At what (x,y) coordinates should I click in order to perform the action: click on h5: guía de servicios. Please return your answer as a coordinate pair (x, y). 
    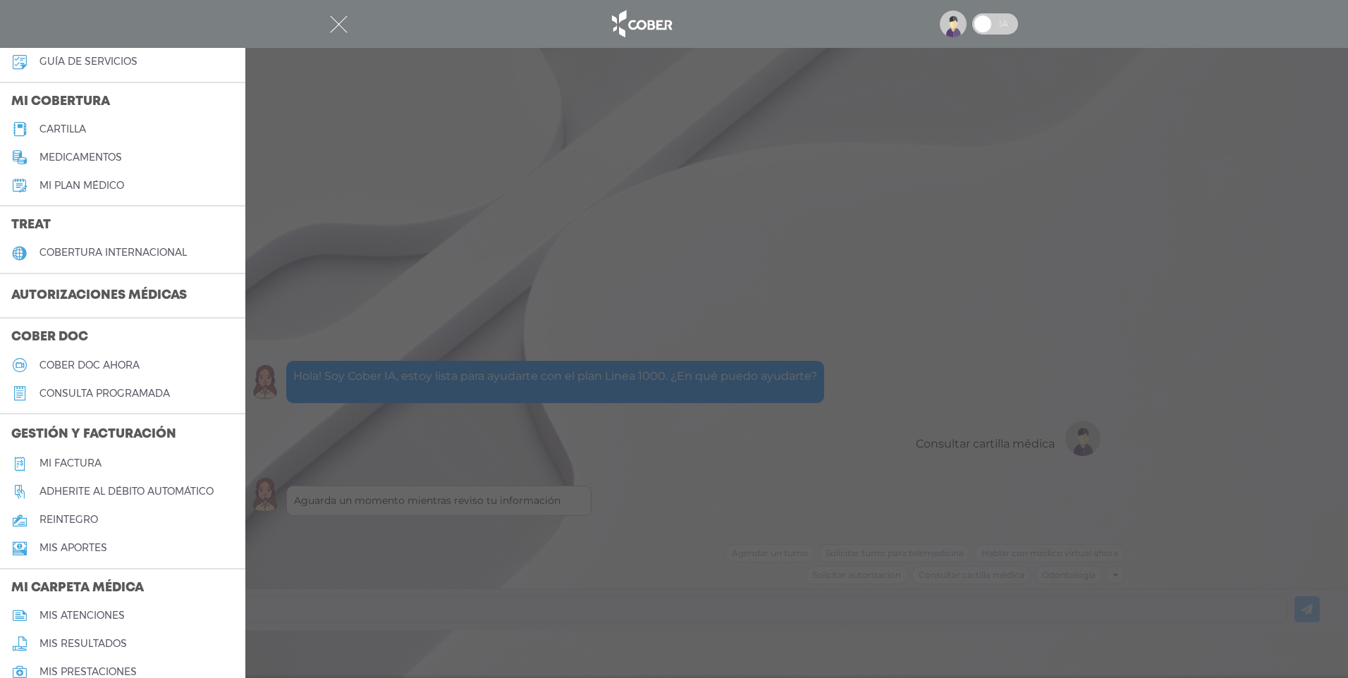
    Looking at the image, I should click on (88, 61).